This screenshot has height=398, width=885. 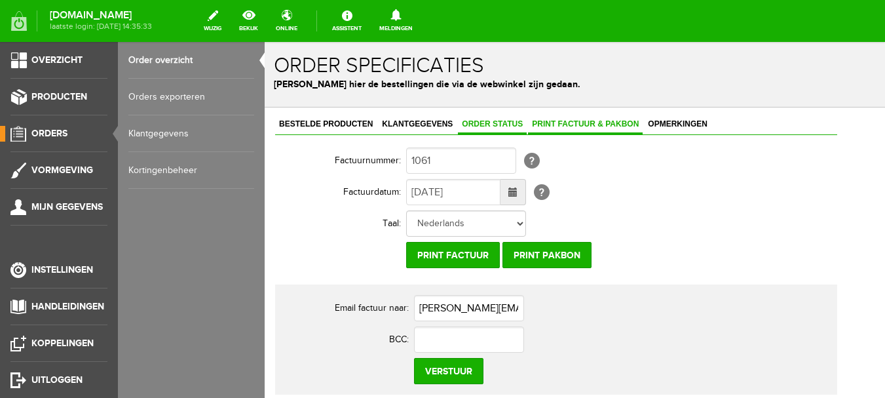 I want to click on span: Overzicht, so click(x=57, y=60).